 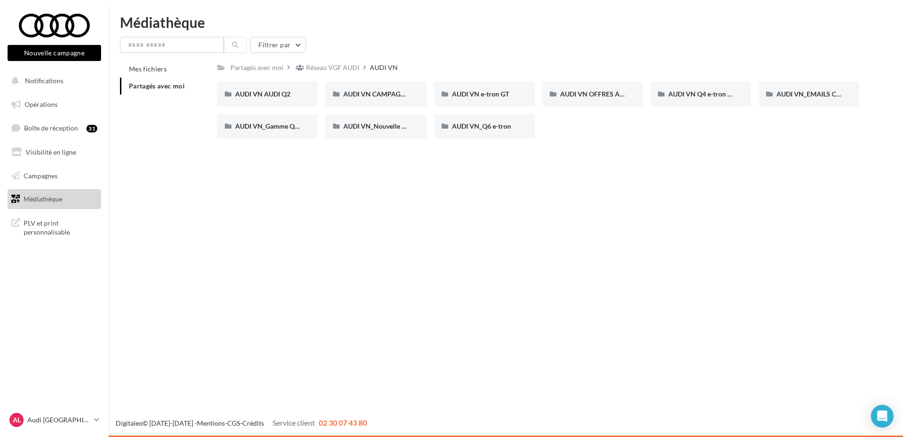 What do you see at coordinates (54, 199) in the screenshot?
I see `a: Médiathèque` at bounding box center [54, 199].